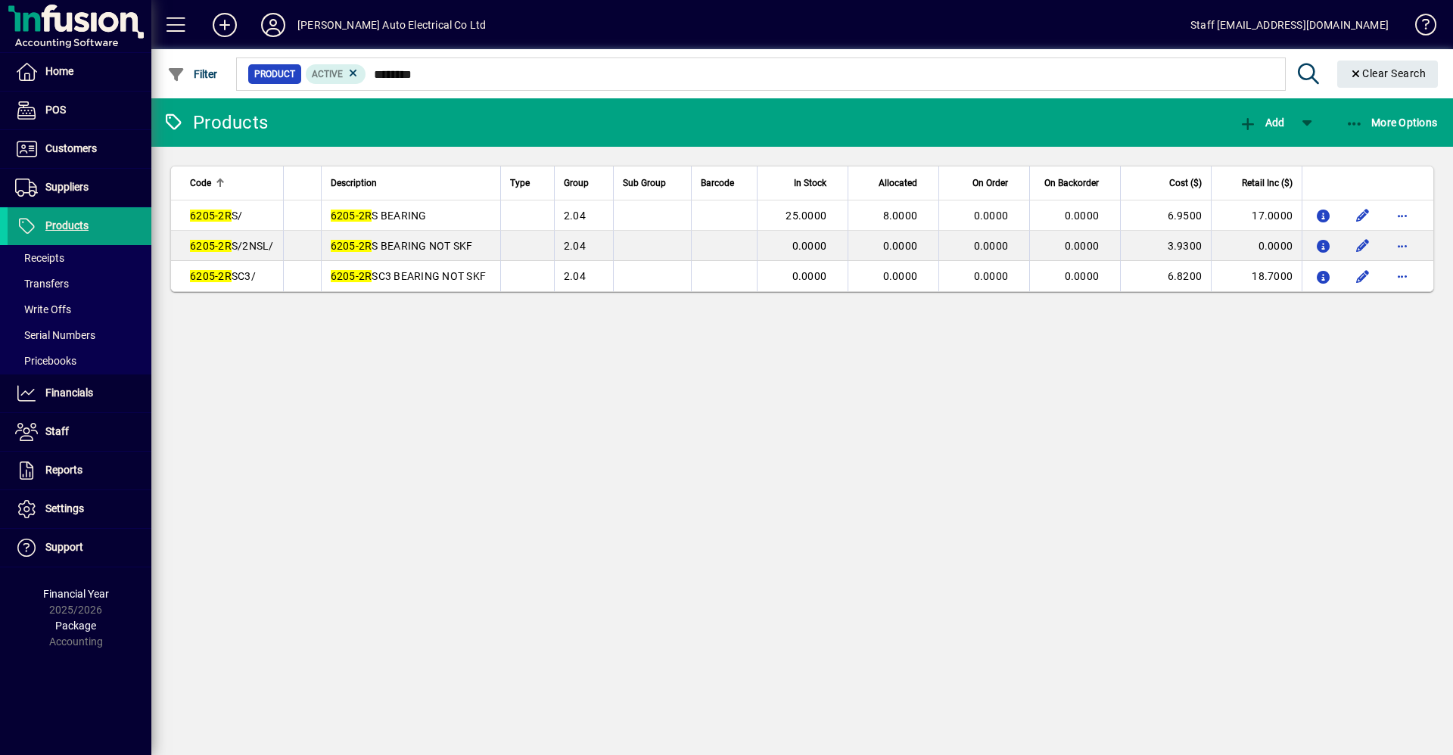 The height and width of the screenshot is (755, 1453). I want to click on button: Profile, so click(273, 25).